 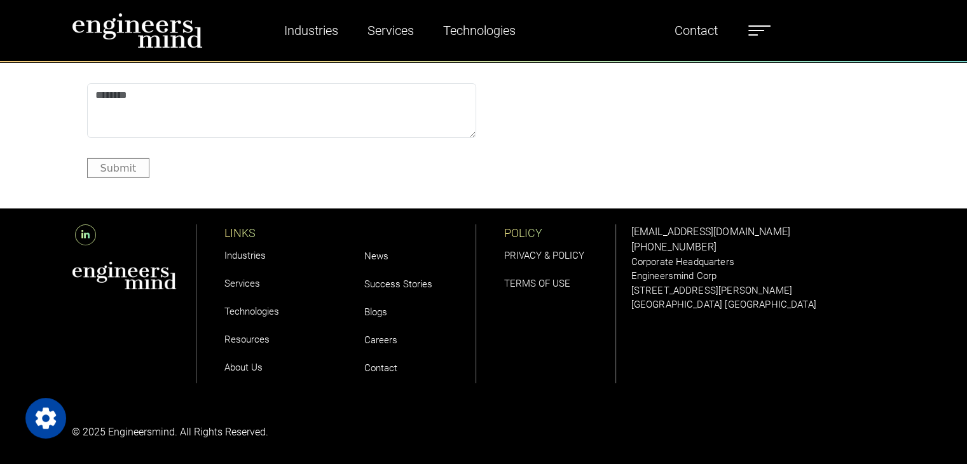 What do you see at coordinates (247, 340) in the screenshot?
I see `a: Resources` at bounding box center [247, 340].